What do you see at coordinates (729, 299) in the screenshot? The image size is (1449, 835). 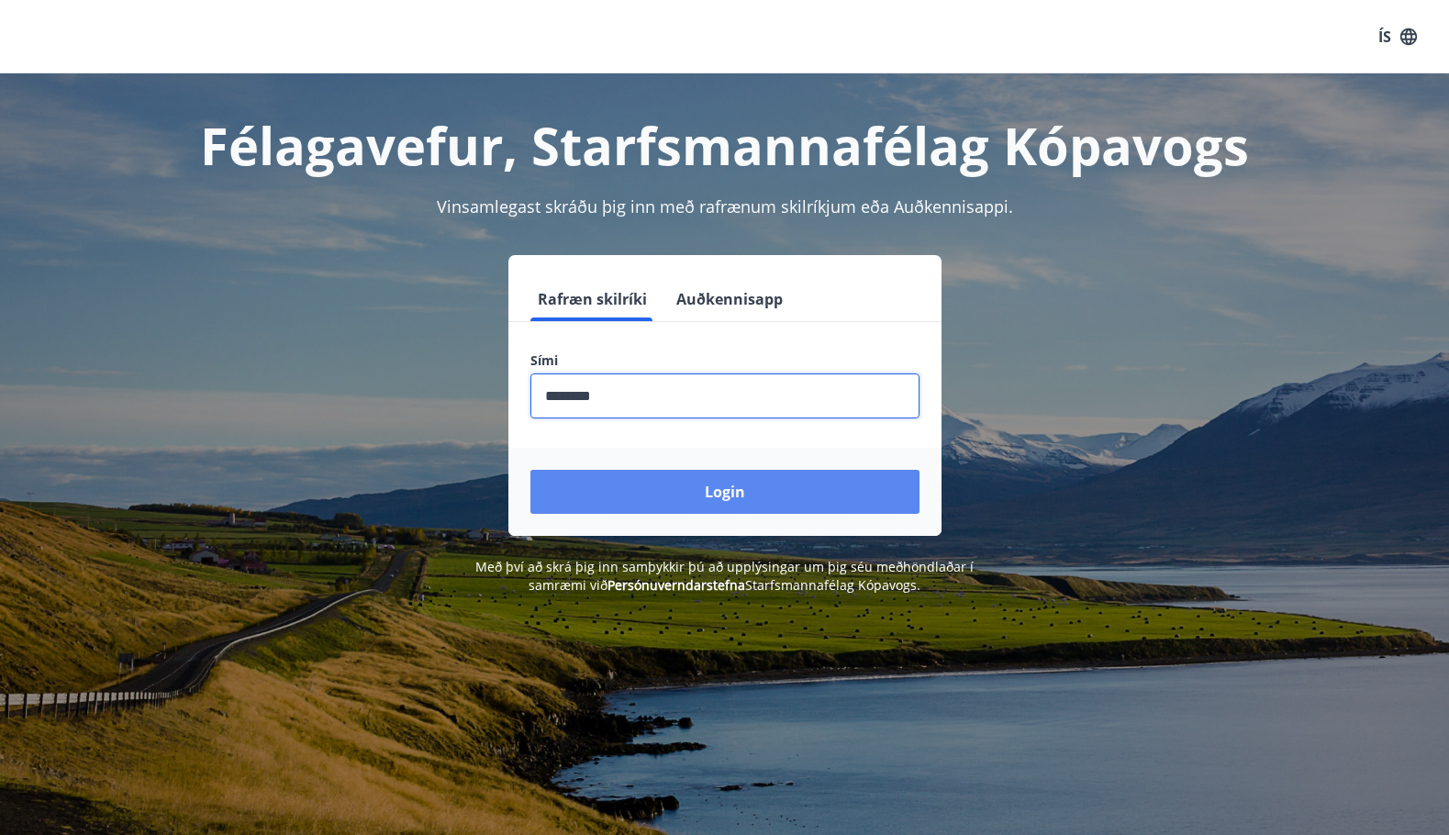 I see `button: Auðkennisapp` at bounding box center [729, 299].